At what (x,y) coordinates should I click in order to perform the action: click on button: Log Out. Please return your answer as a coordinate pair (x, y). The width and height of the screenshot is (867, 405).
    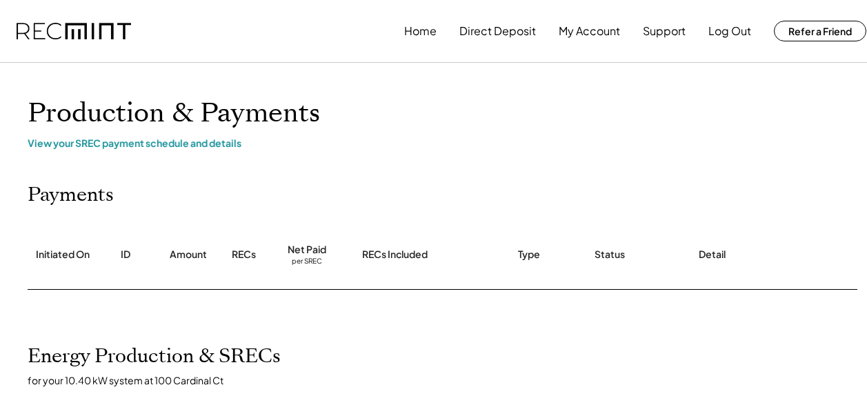
    Looking at the image, I should click on (730, 31).